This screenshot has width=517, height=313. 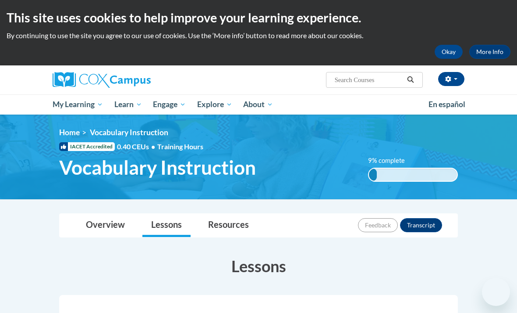 I want to click on label: 9% complete, so click(x=393, y=160).